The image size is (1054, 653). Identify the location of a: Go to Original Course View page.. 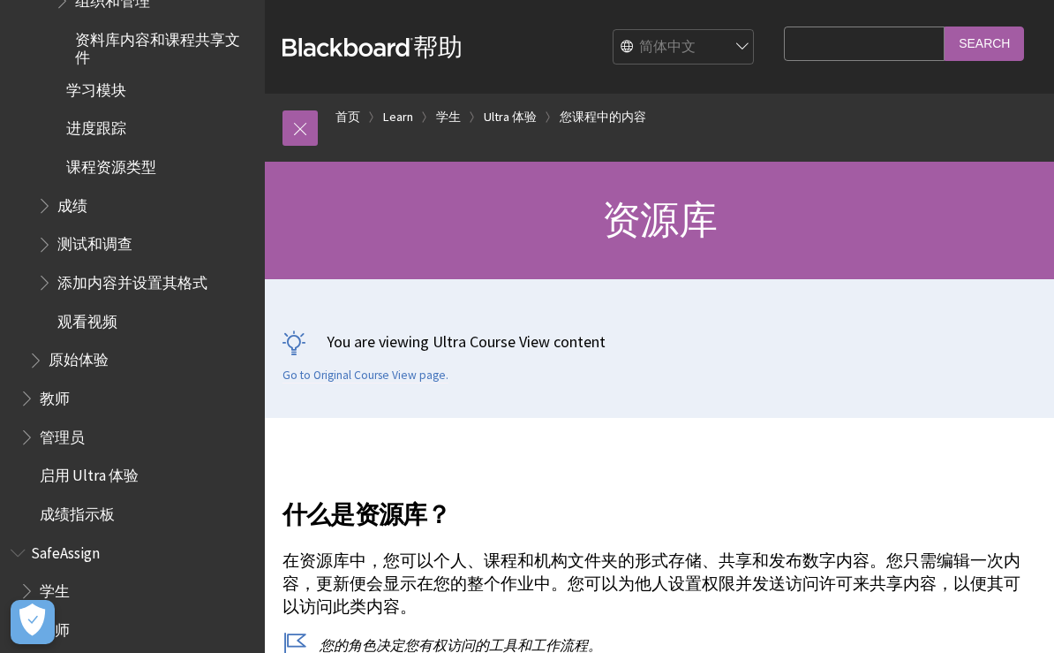
(366, 375).